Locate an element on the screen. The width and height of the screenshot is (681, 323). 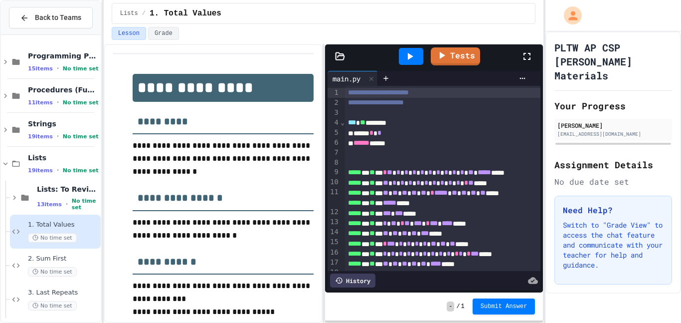
div: 9 is located at coordinates (334, 172).